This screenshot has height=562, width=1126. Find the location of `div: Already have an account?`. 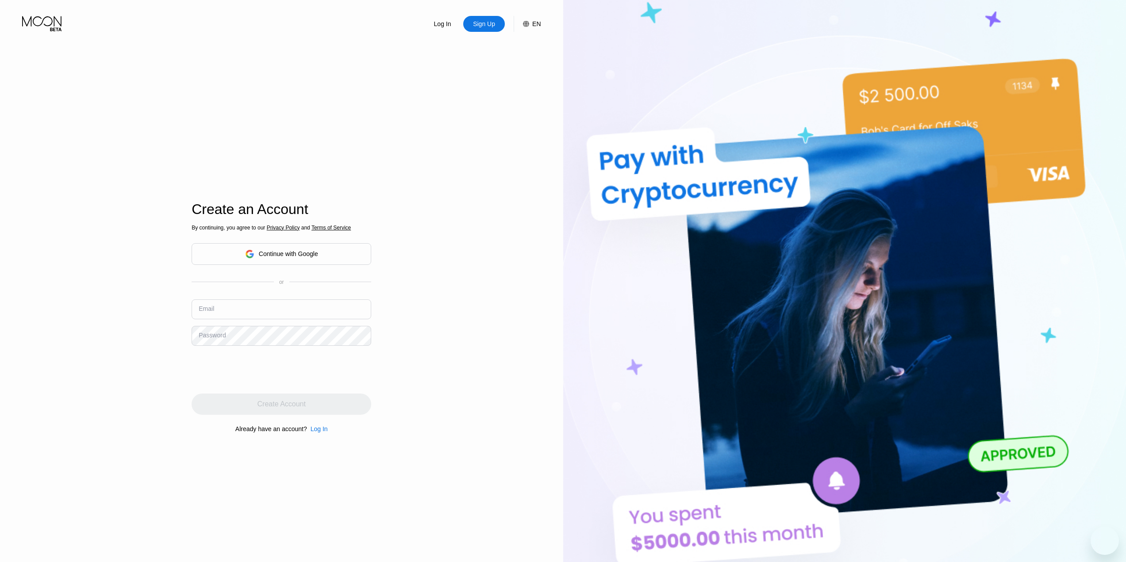

div: Already have an account? is located at coordinates (271, 429).